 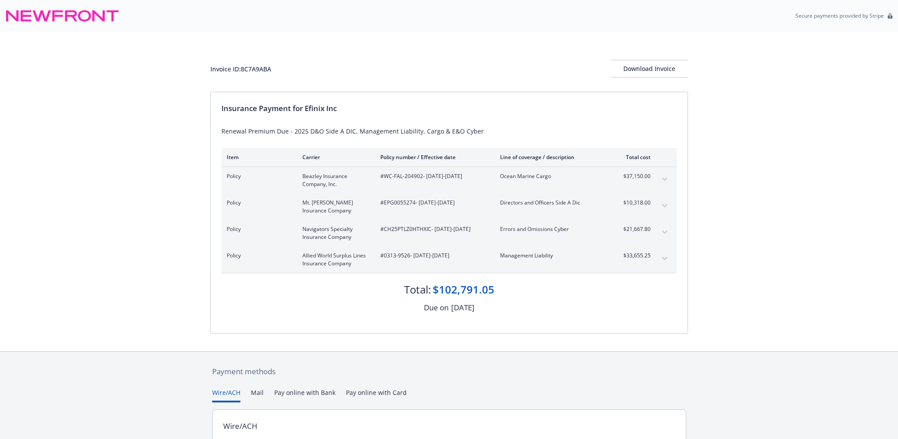 What do you see at coordinates (334, 259) in the screenshot?
I see `span: Allied World Surplus Lines Insurance Company` at bounding box center [334, 259].